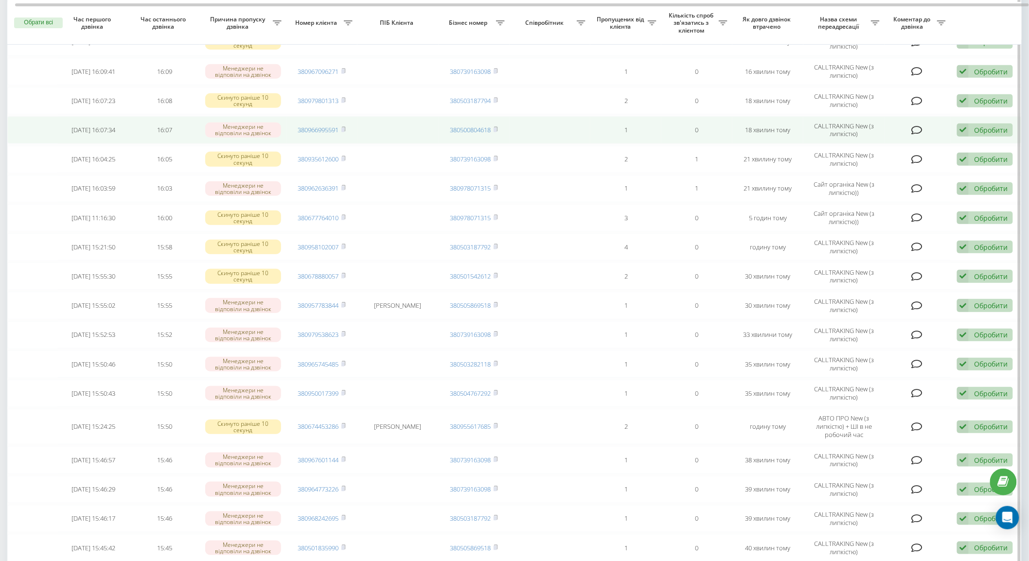 The width and height of the screenshot is (1029, 561). Describe the element at coordinates (318, 489) in the screenshot. I see `a: 380964773226` at that location.